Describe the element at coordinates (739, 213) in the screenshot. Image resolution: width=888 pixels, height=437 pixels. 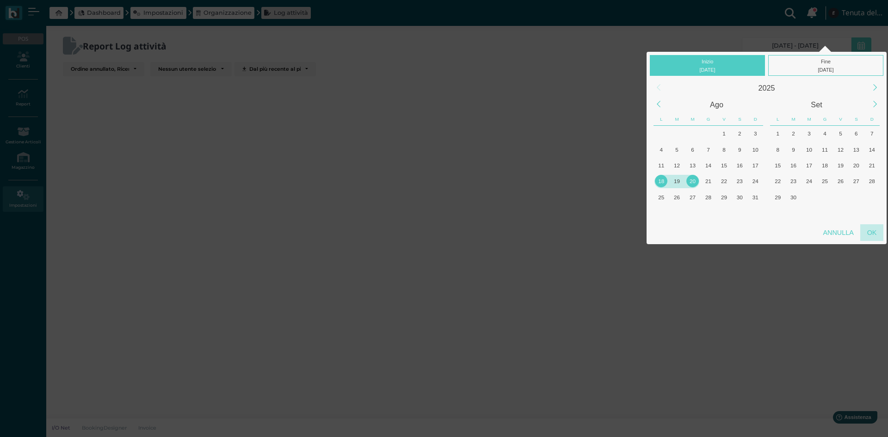
I see `div: Sabato, Settembre 6` at that location.